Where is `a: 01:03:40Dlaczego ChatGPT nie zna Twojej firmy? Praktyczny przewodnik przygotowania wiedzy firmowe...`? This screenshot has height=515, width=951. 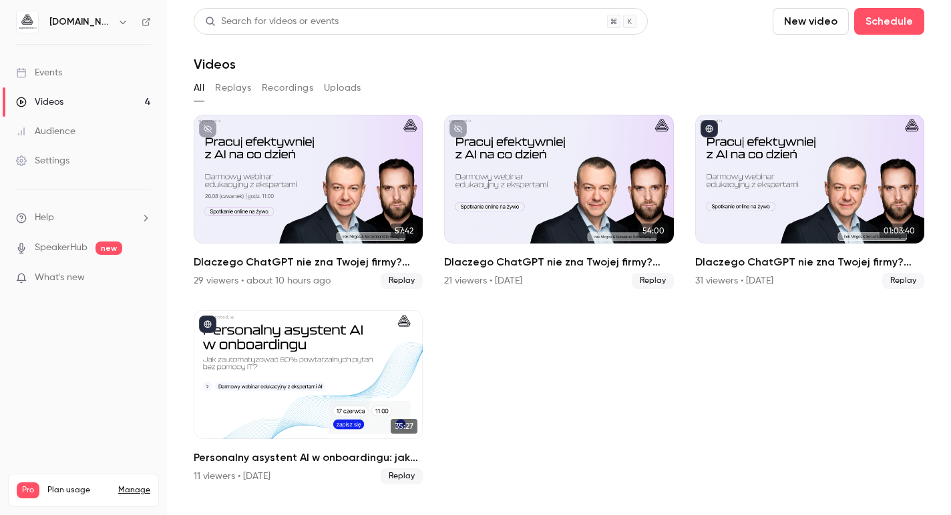 a: 01:03:40Dlaczego ChatGPT nie zna Twojej firmy? Praktyczny przewodnik przygotowania wiedzy firmowe... is located at coordinates (809, 202).